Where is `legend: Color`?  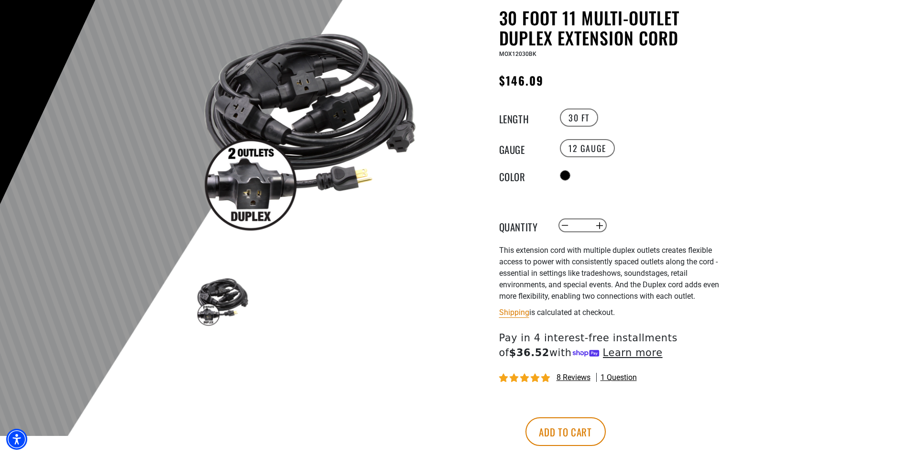 legend: Color is located at coordinates (523, 175).